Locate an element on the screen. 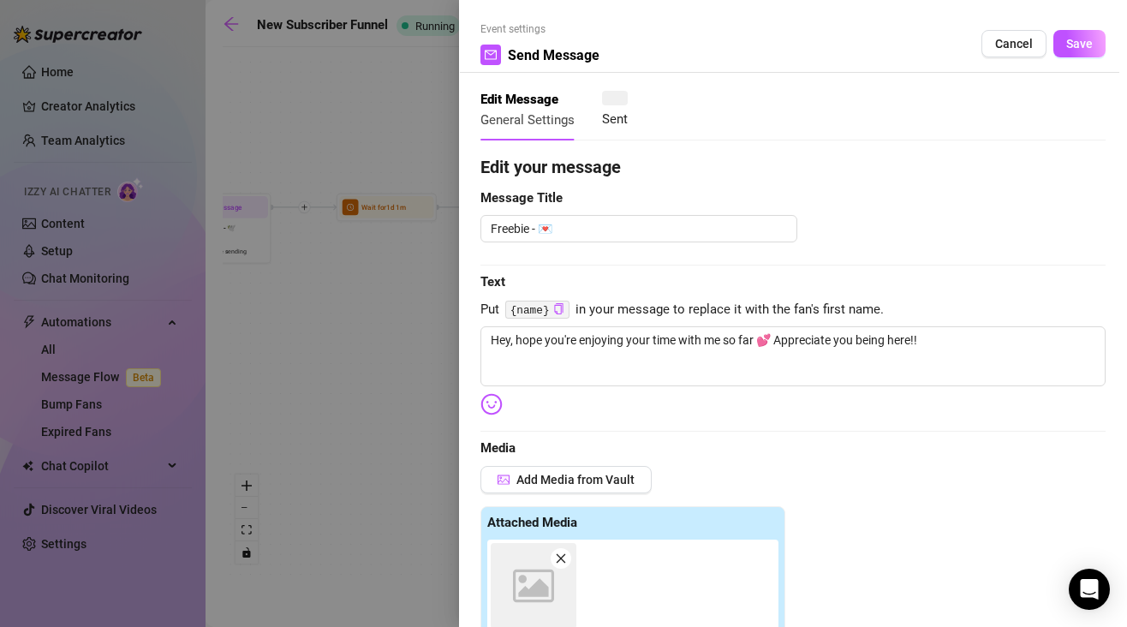 This screenshot has width=1127, height=627. span: copy is located at coordinates (558, 308).